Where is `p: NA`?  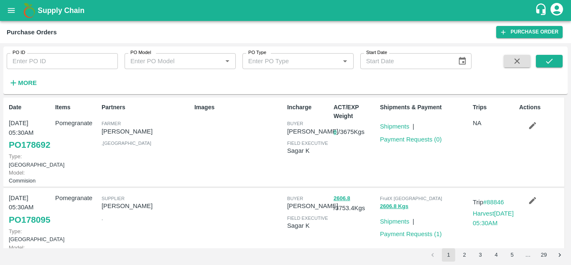
p: NA is located at coordinates (494, 123).